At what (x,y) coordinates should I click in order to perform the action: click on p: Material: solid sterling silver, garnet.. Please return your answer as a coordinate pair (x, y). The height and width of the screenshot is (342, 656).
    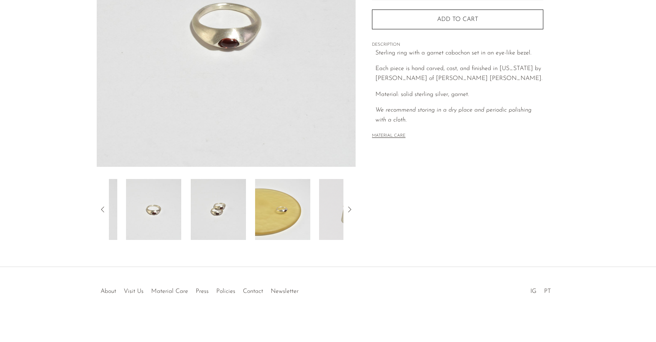
    Looking at the image, I should click on (459, 95).